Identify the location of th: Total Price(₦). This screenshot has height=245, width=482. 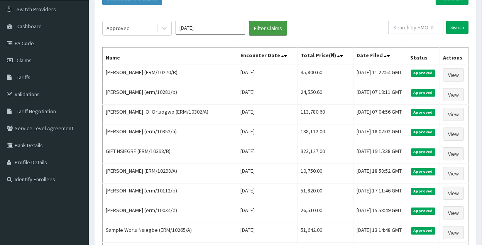
(326, 56).